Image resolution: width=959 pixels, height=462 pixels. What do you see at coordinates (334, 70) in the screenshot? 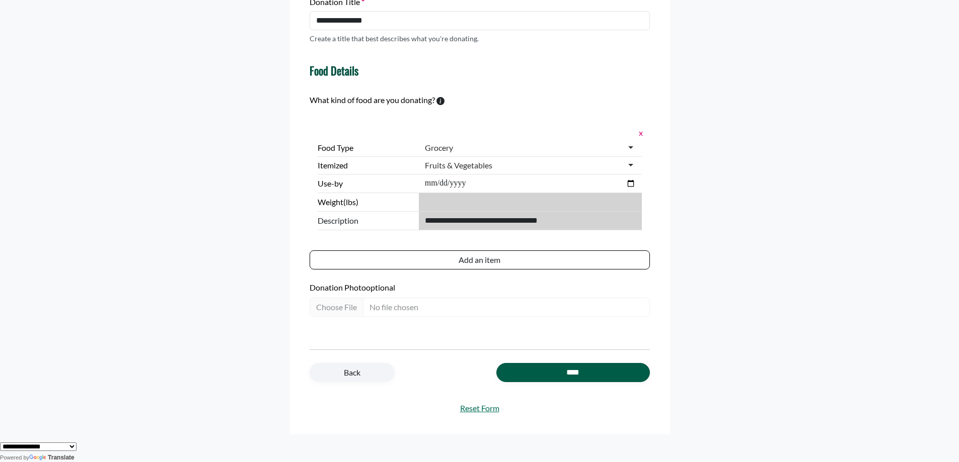
I see `h4: Food Details` at bounding box center [334, 70].